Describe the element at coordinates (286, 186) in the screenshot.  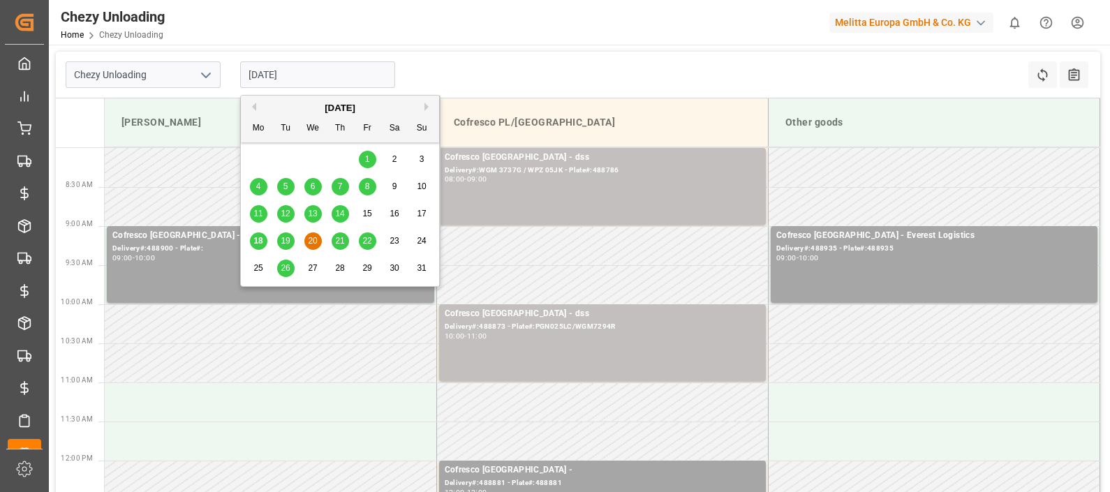
I see `span: 5` at that location.